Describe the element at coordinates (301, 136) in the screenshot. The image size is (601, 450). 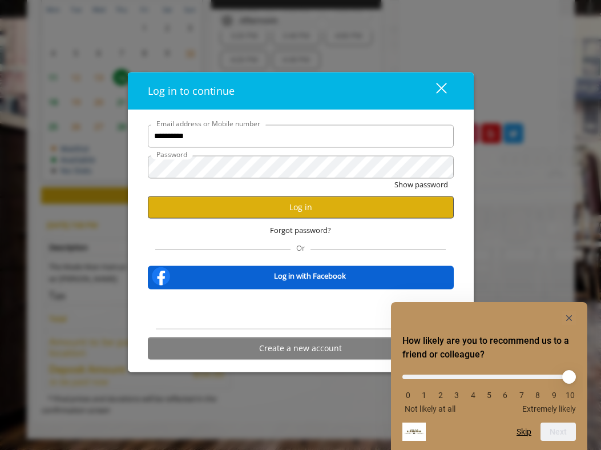
I see `input: Email address or Mobile number` at that location.